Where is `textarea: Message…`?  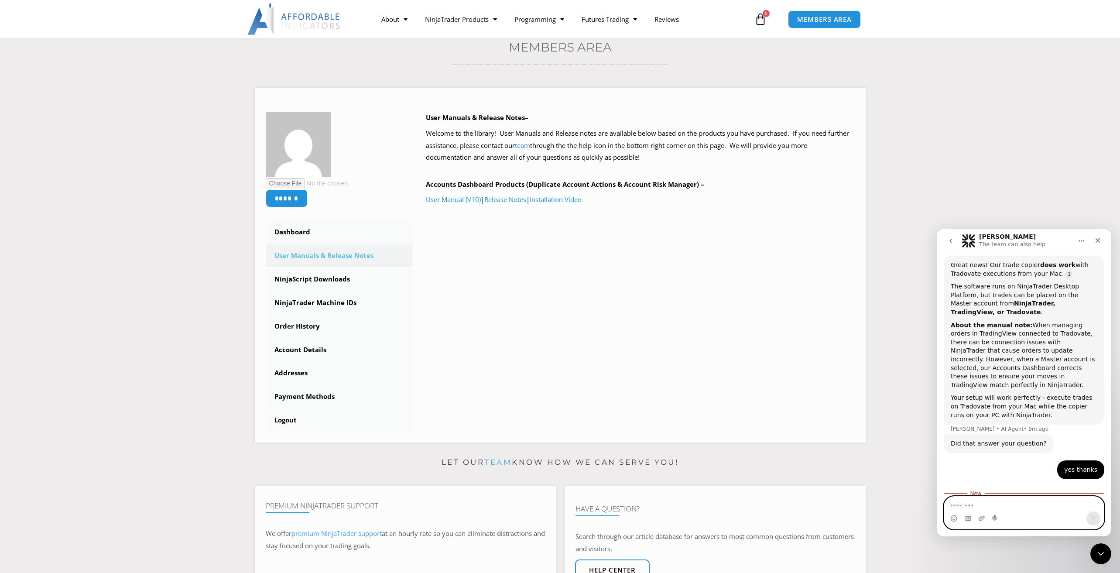 textarea: Message… is located at coordinates (87, 275).